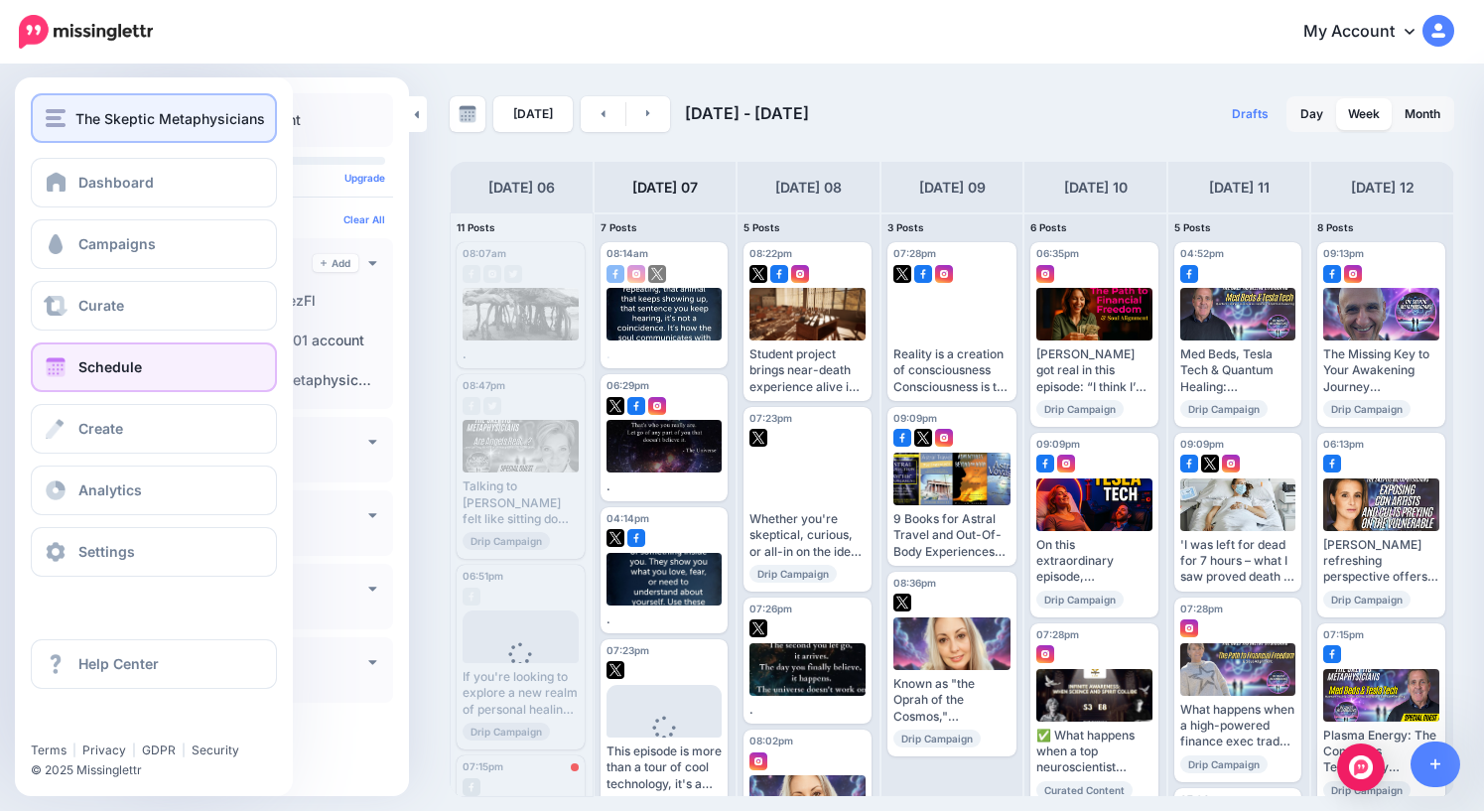  Describe the element at coordinates (1250, 114) in the screenshot. I see `a: Drafts` at that location.